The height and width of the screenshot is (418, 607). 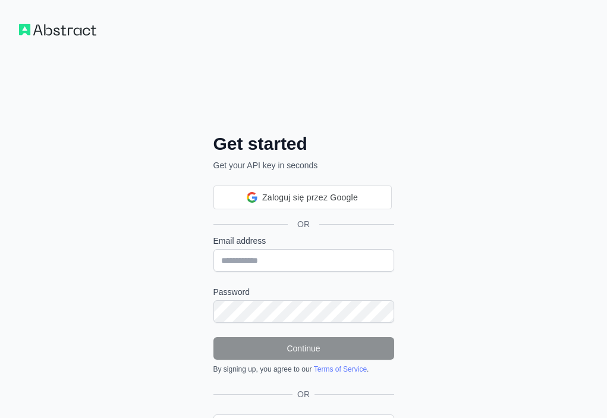 What do you see at coordinates (309, 197) in the screenshot?
I see `span: Zaloguj się przez Google` at bounding box center [309, 197].